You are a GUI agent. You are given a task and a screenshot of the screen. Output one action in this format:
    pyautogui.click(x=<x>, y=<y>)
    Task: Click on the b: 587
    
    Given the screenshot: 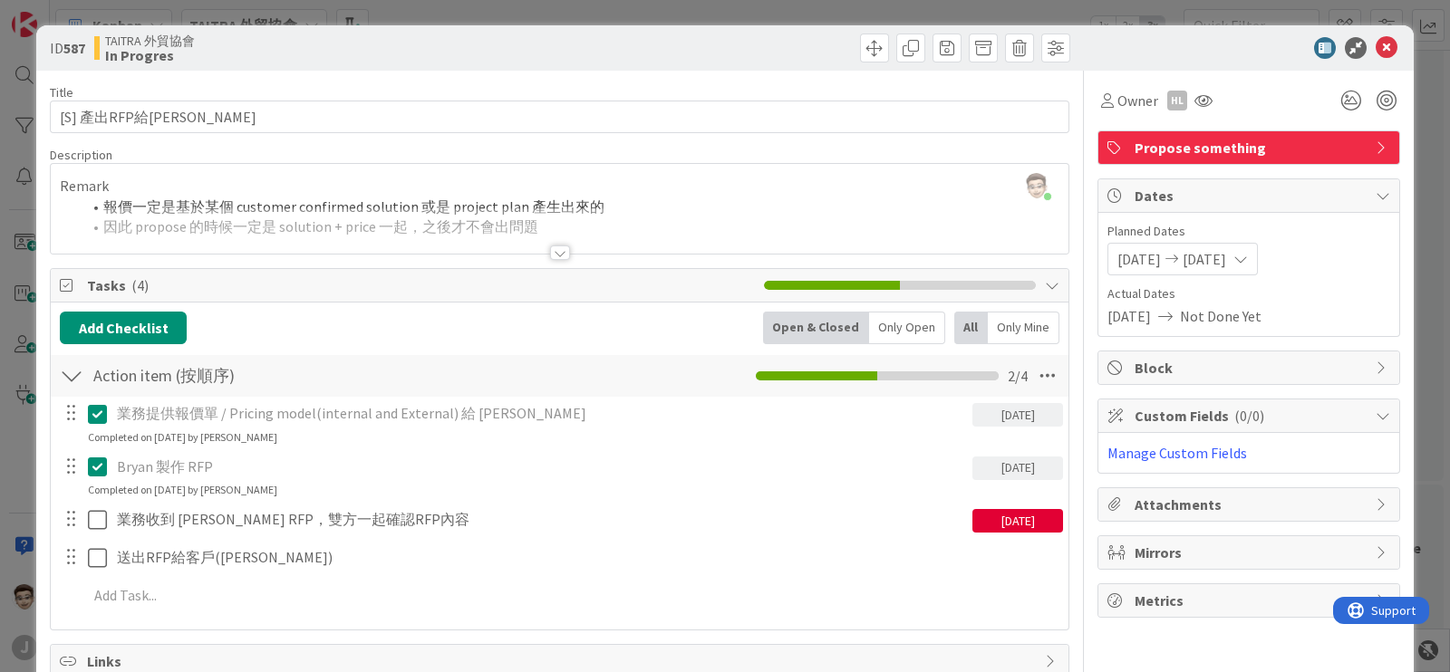 What is the action you would take?
    pyautogui.click(x=74, y=48)
    